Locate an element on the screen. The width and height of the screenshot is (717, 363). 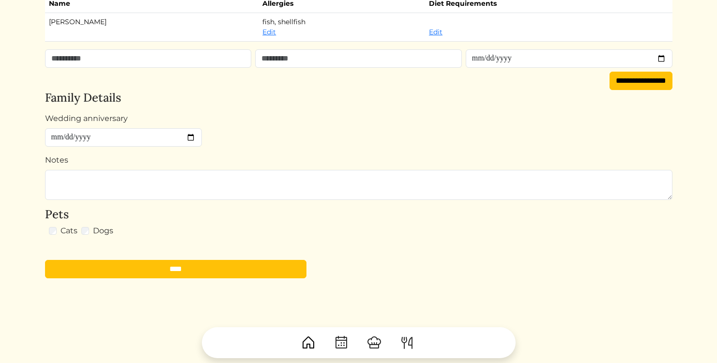
img: CalendarDots-5bcf9d9080389f2a281d69619e1c85352834be518fbc73d9501aef674afc0d57.svg is located at coordinates (341, 343).